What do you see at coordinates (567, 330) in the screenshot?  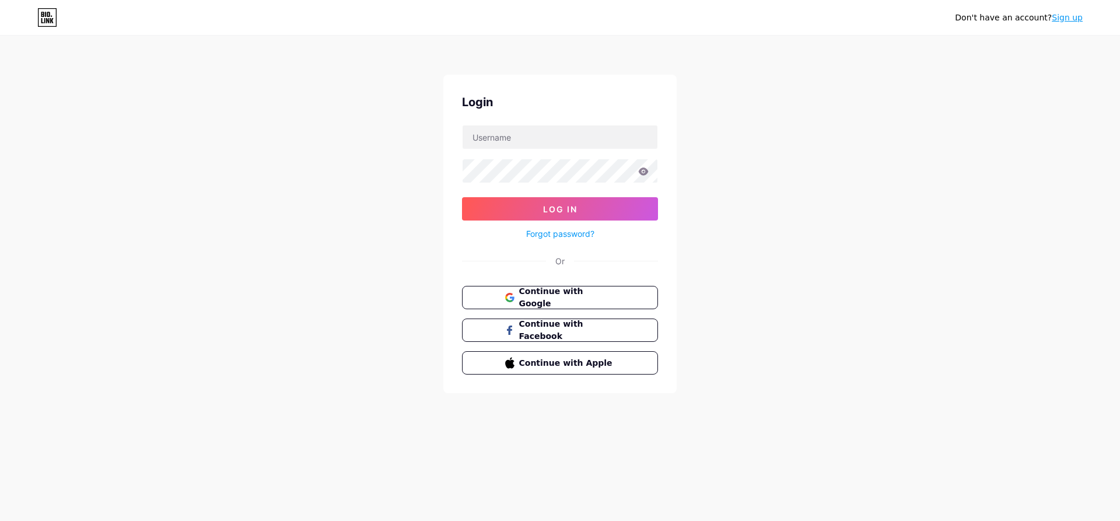 I see `span: Continue with Facebook` at bounding box center [567, 330].